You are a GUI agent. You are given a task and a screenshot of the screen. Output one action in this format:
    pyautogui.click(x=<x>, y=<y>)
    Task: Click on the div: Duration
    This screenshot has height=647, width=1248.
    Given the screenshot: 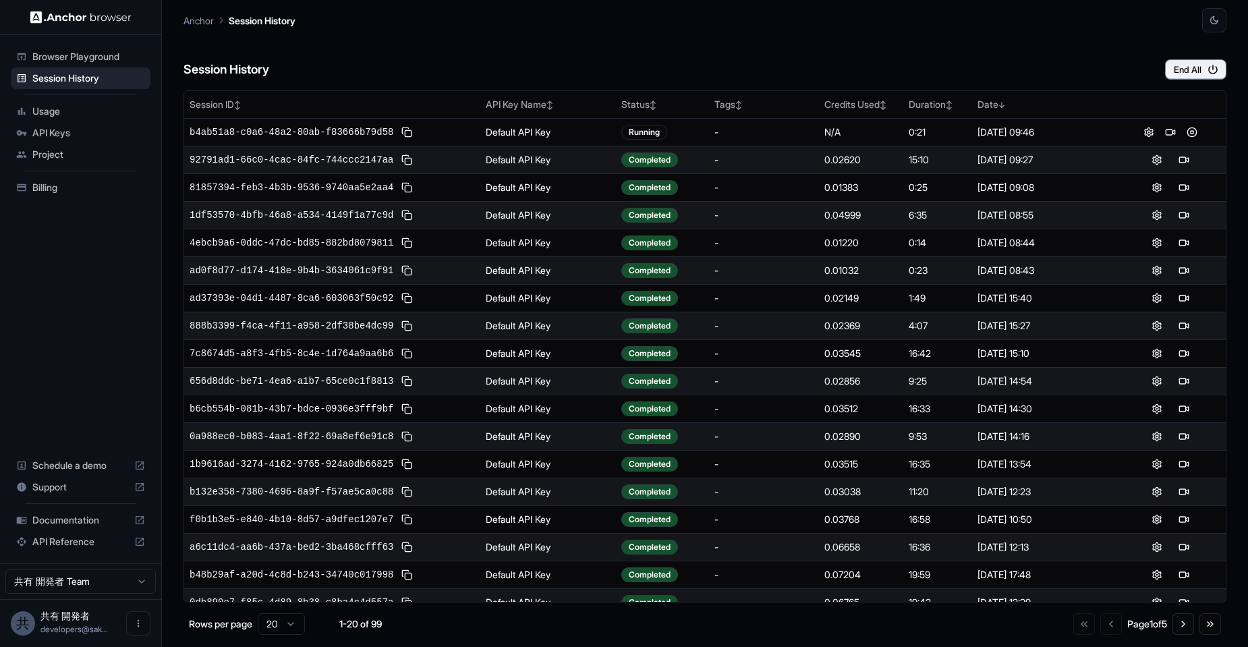 What is the action you would take?
    pyautogui.click(x=938, y=105)
    